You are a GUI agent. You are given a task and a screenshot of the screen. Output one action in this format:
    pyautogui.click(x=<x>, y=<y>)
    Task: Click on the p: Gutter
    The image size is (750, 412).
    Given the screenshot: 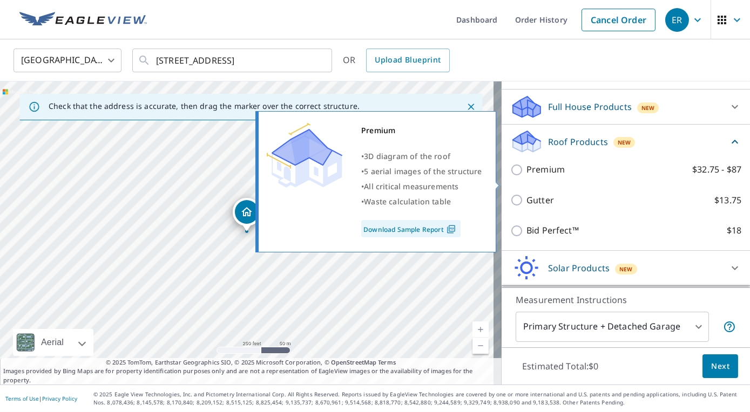 What is the action you would take?
    pyautogui.click(x=540, y=200)
    